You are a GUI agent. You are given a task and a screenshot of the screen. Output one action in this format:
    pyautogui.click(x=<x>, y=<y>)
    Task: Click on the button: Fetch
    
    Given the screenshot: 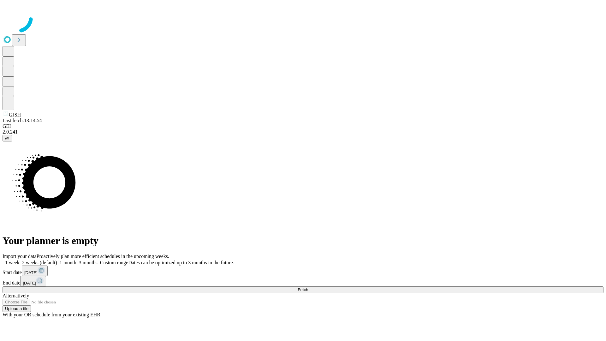 What is the action you would take?
    pyautogui.click(x=303, y=289)
    